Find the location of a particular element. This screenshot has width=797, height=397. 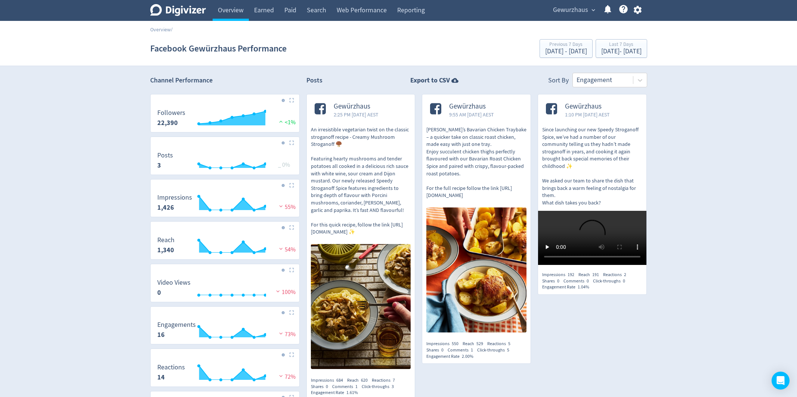

div: Sort By is located at coordinates (558, 81).